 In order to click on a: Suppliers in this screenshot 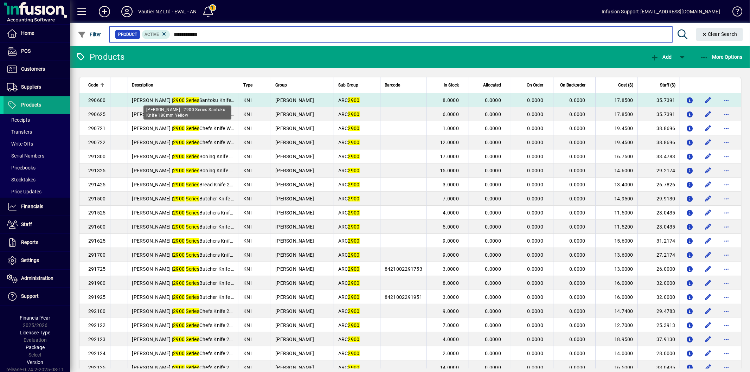, I will do `click(37, 87)`.